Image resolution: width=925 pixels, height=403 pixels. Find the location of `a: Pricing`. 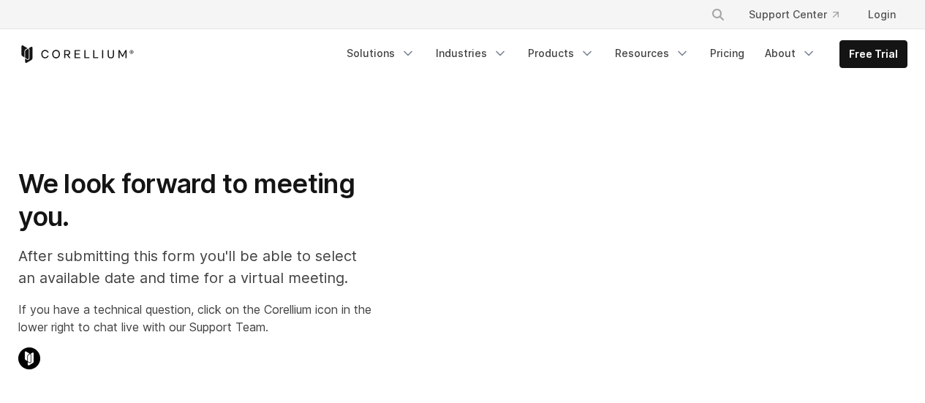

a: Pricing is located at coordinates (727, 53).